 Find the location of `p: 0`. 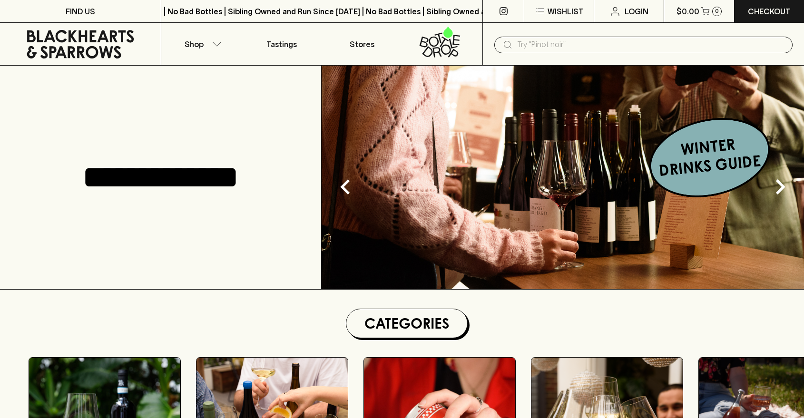

p: 0 is located at coordinates (716, 11).